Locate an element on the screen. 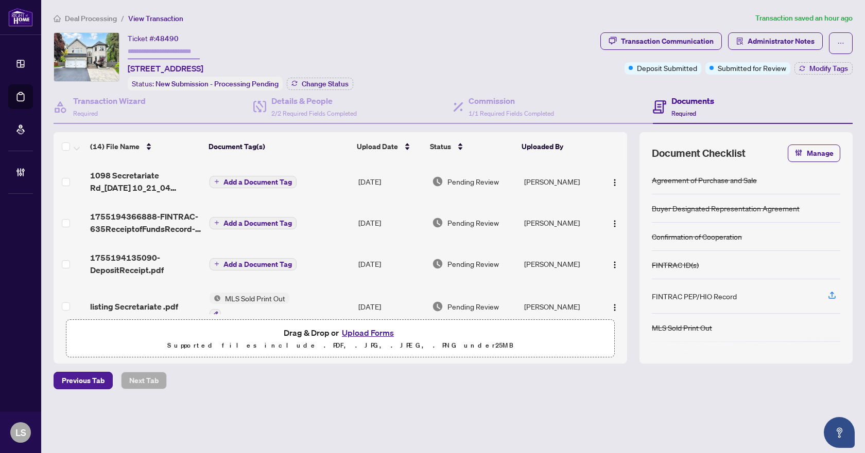 The height and width of the screenshot is (453, 865). span: ellipsis is located at coordinates (840, 43).